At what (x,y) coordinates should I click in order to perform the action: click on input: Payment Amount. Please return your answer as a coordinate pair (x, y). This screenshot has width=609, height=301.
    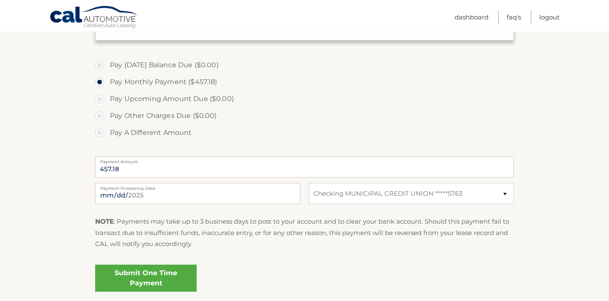
    Looking at the image, I should click on (305, 167).